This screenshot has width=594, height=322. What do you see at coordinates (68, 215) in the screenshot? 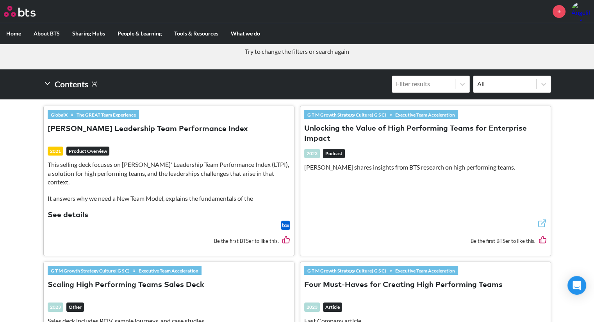
I see `button: See details` at bounding box center [68, 215].